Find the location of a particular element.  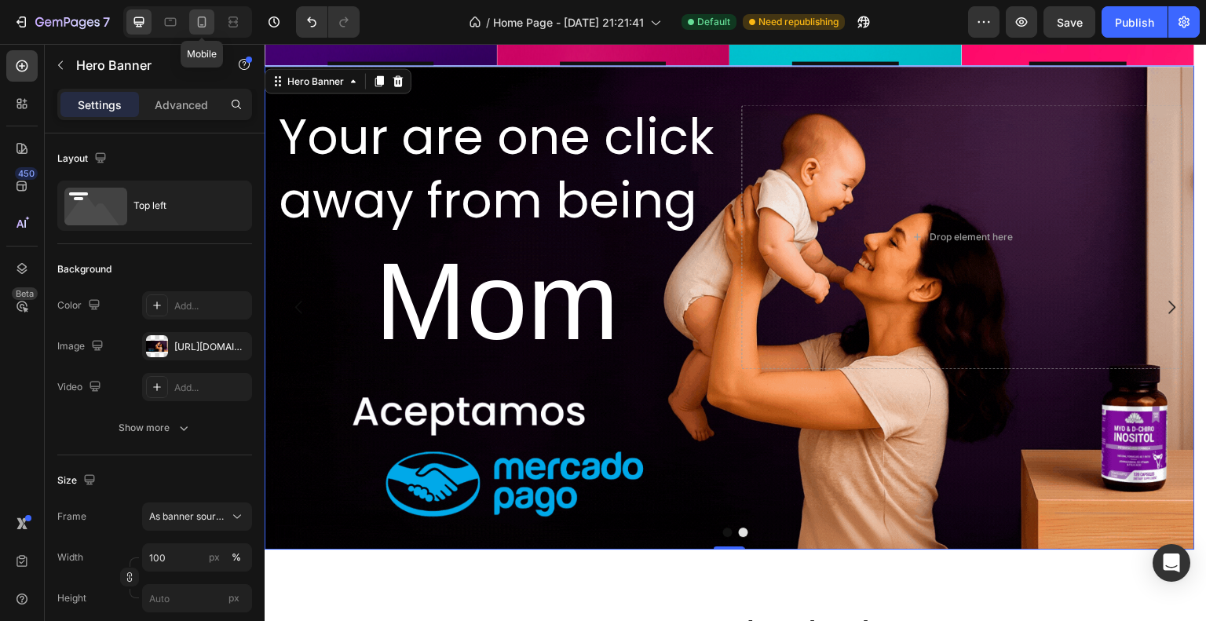

div: Beta is located at coordinates (24, 294).